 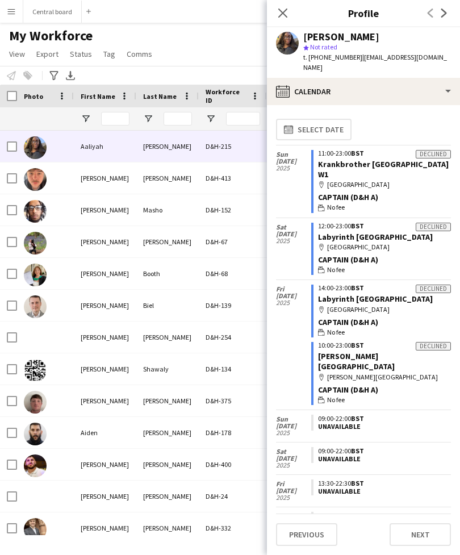 What do you see at coordinates (81, 54) in the screenshot?
I see `span: Status` at bounding box center [81, 54].